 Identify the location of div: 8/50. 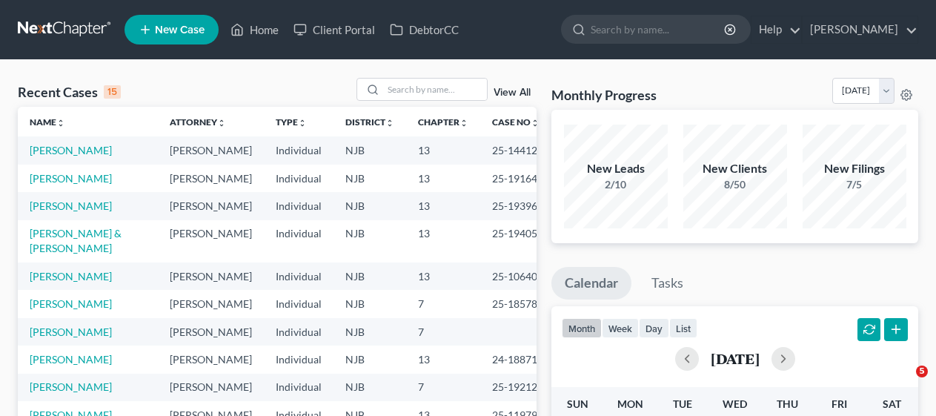
(736, 185).